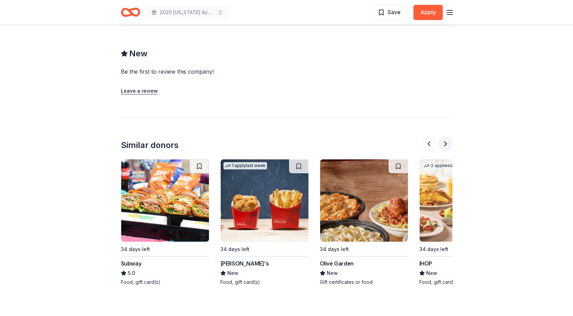 The width and height of the screenshot is (573, 316). I want to click on img: Image for Wendy's, so click(265, 200).